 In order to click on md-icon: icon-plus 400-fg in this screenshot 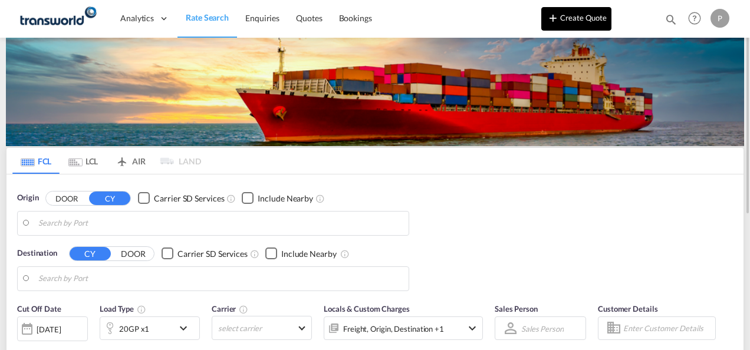, I will do `click(553, 18)`.